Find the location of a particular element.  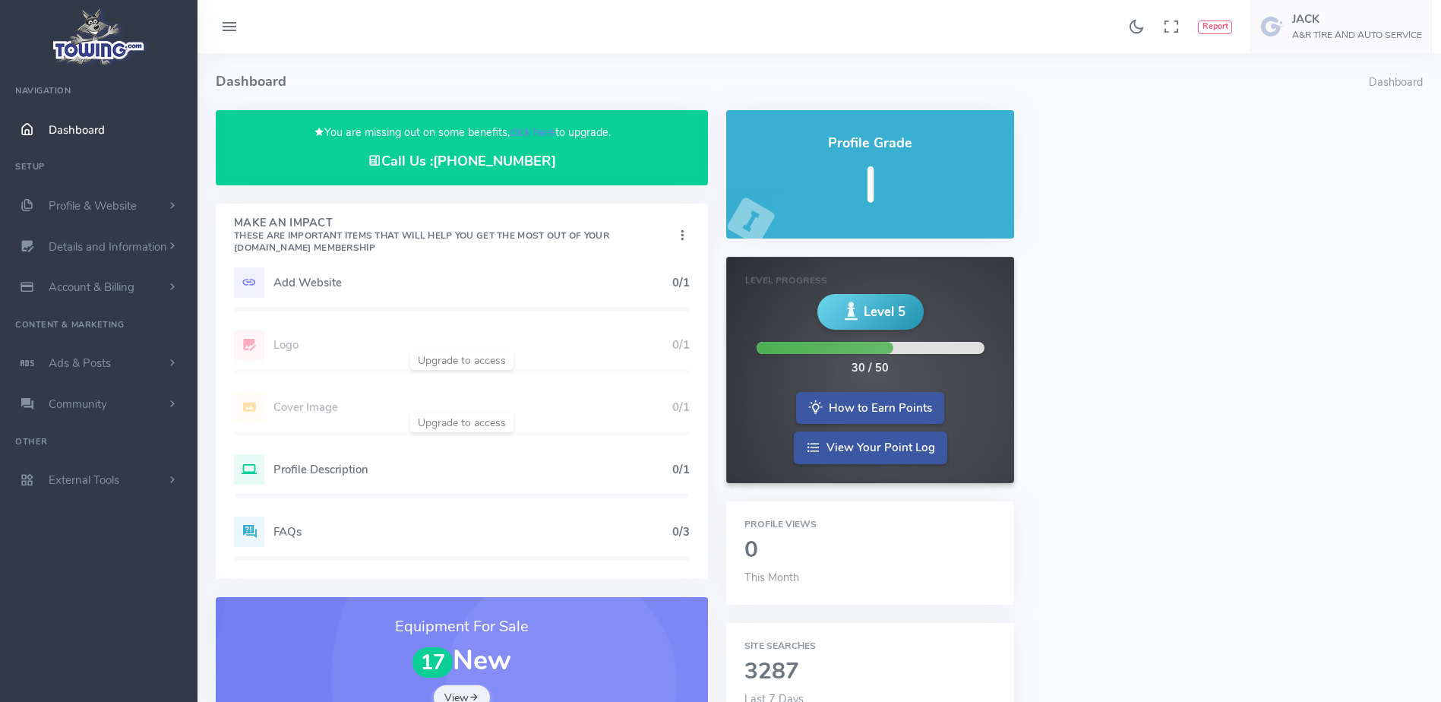

h4: Make An Impact is located at coordinates (454, 235).